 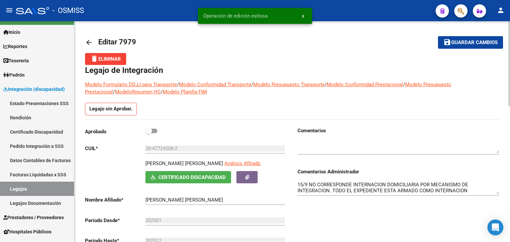 I want to click on a: Modelo Conformidad Prestacional, so click(x=365, y=85).